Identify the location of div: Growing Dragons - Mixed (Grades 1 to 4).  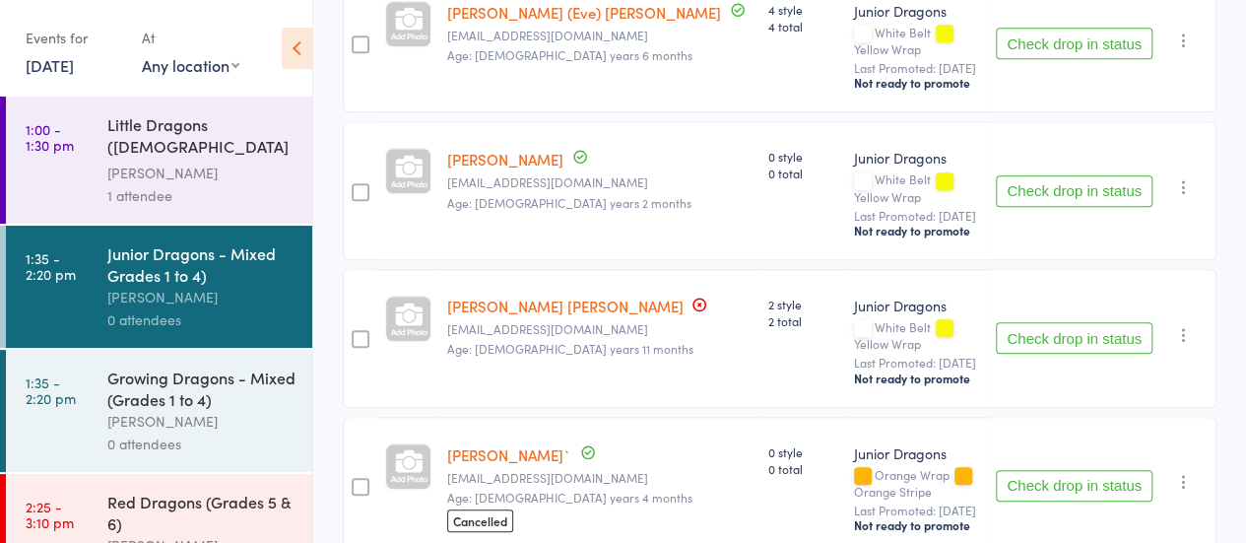
(201, 388).